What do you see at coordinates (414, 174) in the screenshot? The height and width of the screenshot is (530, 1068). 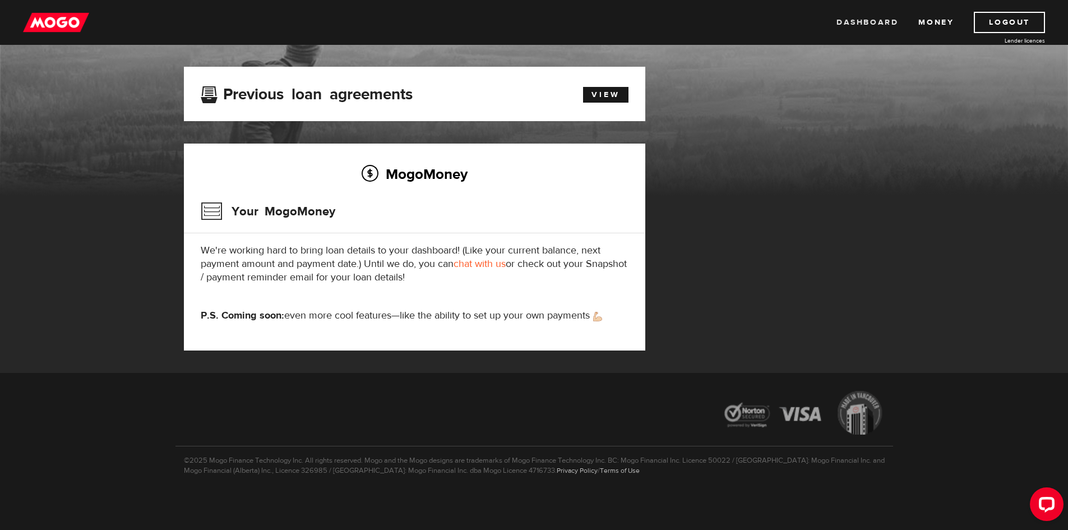 I see `h2: MogoMoney` at bounding box center [414, 174].